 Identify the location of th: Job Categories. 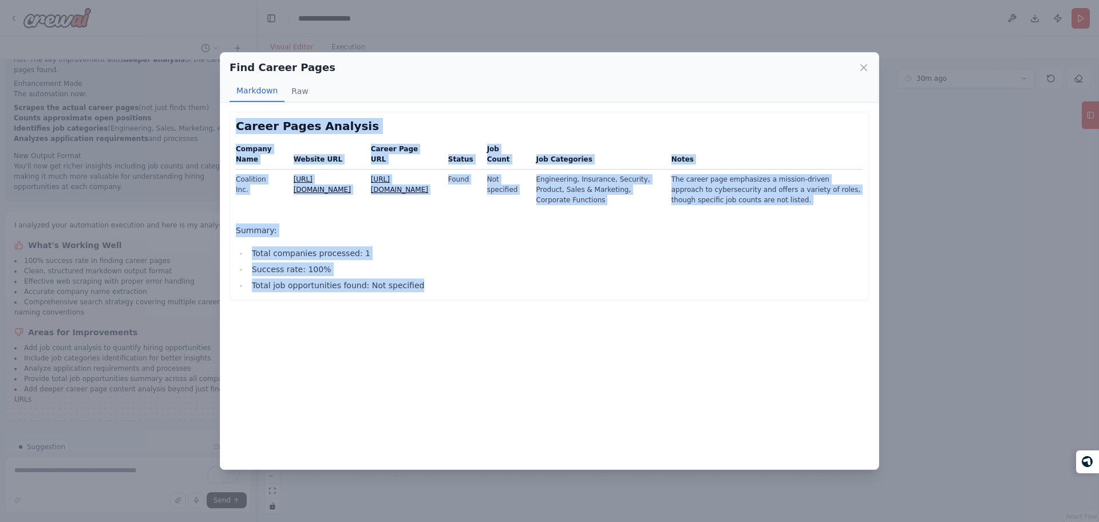
(597, 156).